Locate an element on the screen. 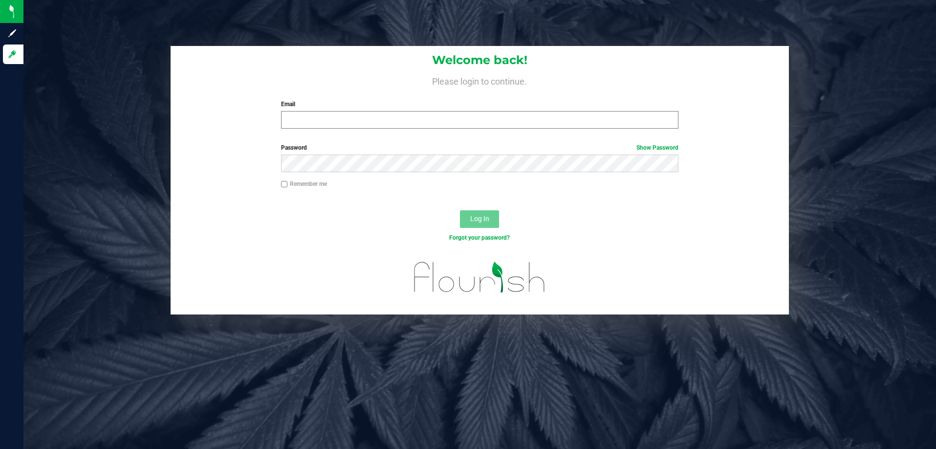 This screenshot has width=936, height=449. input: Remember me is located at coordinates (284, 184).